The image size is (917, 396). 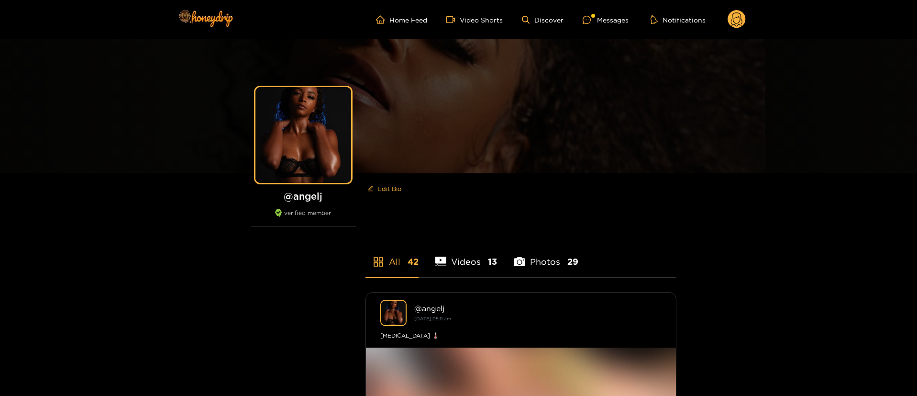 What do you see at coordinates (606, 20) in the screenshot?
I see `div: Messages` at bounding box center [606, 20].